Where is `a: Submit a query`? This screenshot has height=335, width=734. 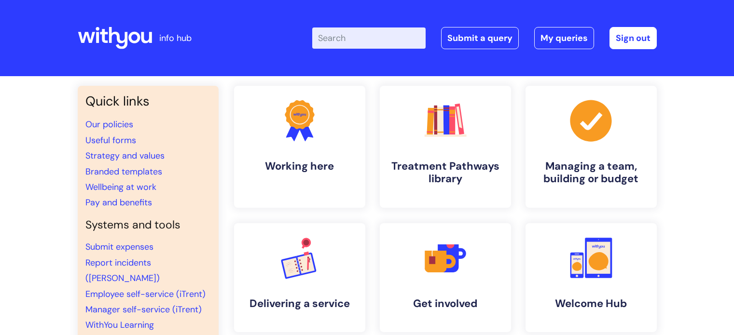
a: Submit a query is located at coordinates (479, 38).